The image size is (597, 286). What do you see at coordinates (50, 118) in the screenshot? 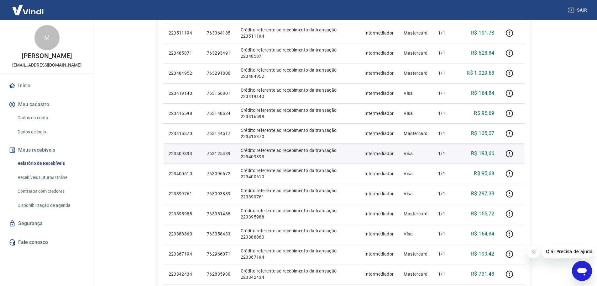
I see `a: Dados da conta` at bounding box center [50, 118].